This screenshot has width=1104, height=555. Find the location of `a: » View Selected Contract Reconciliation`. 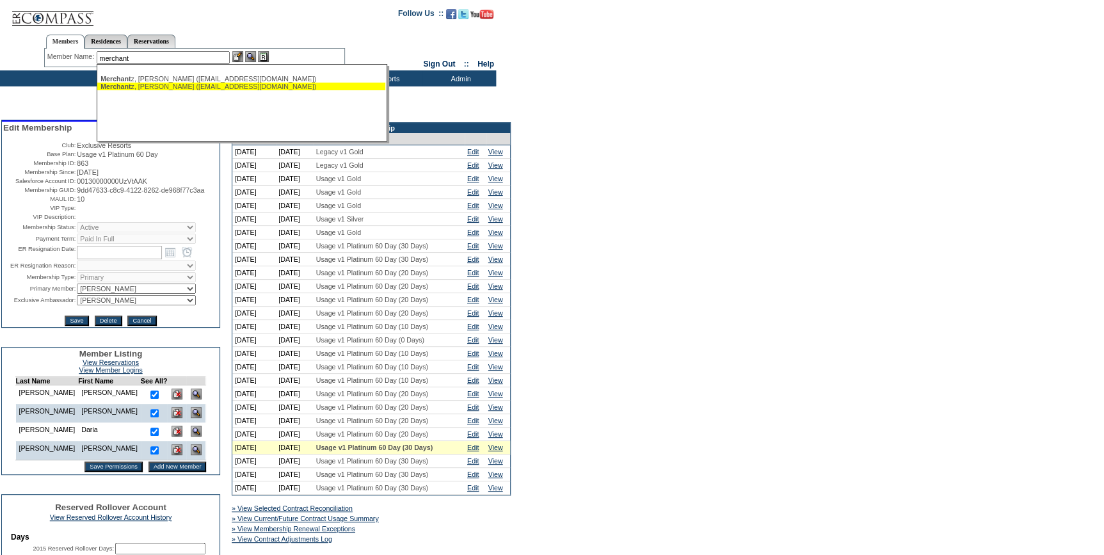

a: » View Selected Contract Reconciliation is located at coordinates (292, 508).